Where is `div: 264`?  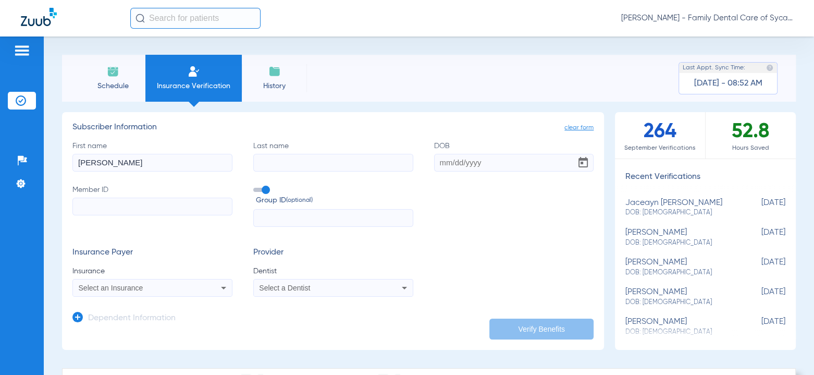 div: 264 is located at coordinates (660, 135).